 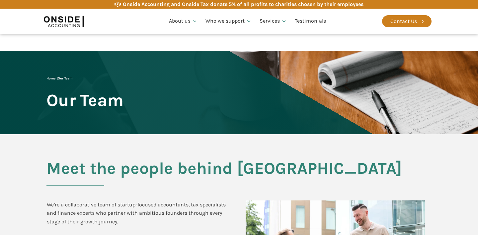 What do you see at coordinates (406, 21) in the screenshot?
I see `a: Contact Us` at bounding box center [406, 21].